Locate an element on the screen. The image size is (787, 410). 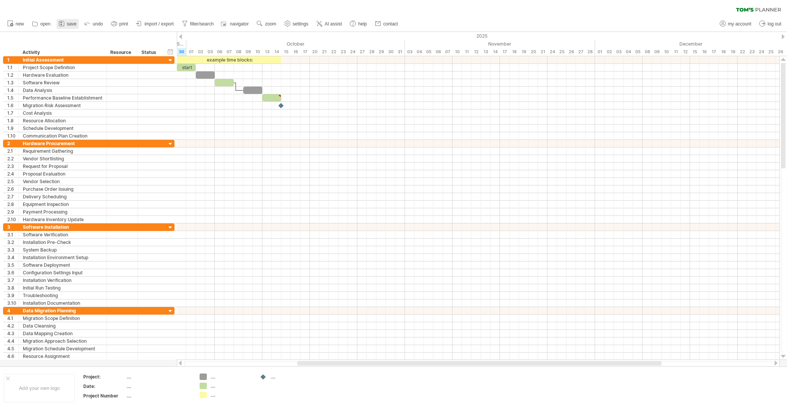
span: open is located at coordinates (45, 24).